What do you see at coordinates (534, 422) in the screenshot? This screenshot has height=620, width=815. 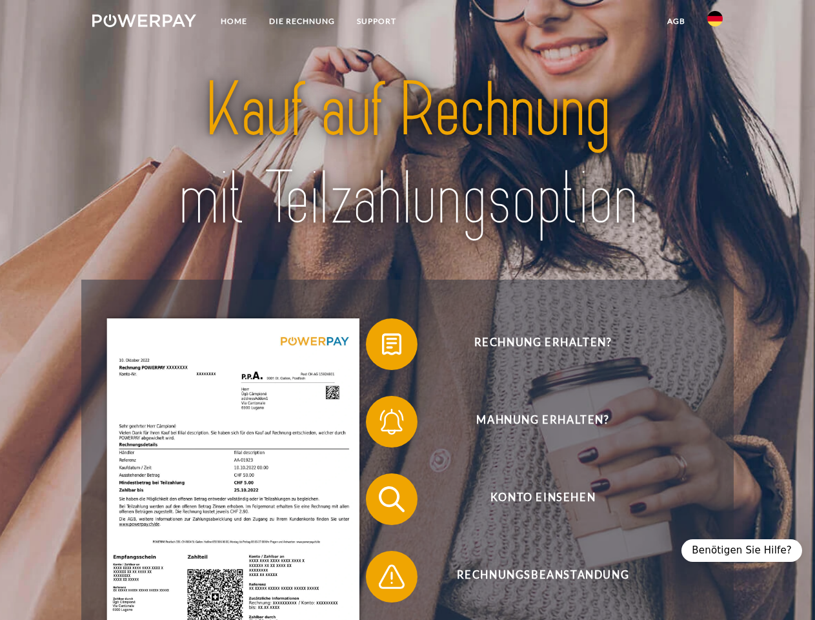 I see `a: Mahnung erhalten?` at bounding box center [534, 422].